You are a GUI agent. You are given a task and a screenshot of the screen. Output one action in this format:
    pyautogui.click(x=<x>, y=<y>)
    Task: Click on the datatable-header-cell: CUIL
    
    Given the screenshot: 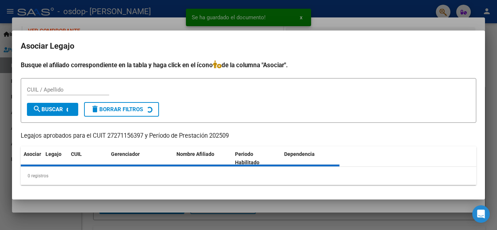 What is the action you would take?
    pyautogui.click(x=88, y=159)
    